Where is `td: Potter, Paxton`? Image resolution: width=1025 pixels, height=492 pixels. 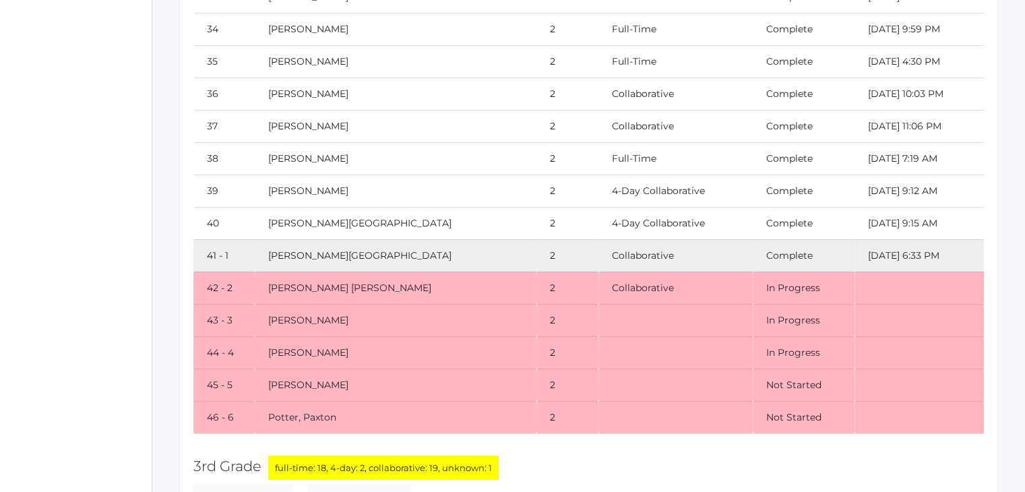 td: Potter, Paxton is located at coordinates (395, 417).